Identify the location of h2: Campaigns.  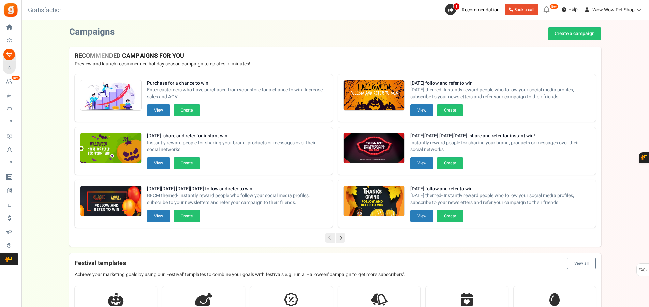
(92, 32).